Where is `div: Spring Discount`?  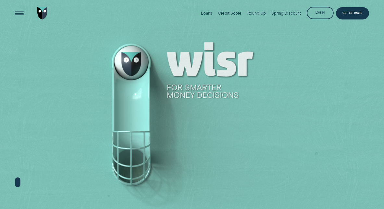 div: Spring Discount is located at coordinates (286, 13).